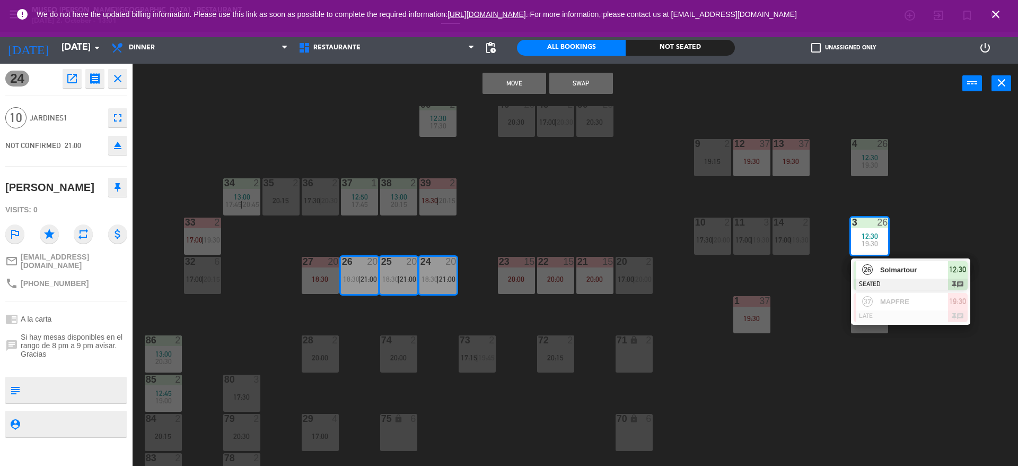  Describe the element at coordinates (16, 118) in the screenshot. I see `span: 10` at that location.